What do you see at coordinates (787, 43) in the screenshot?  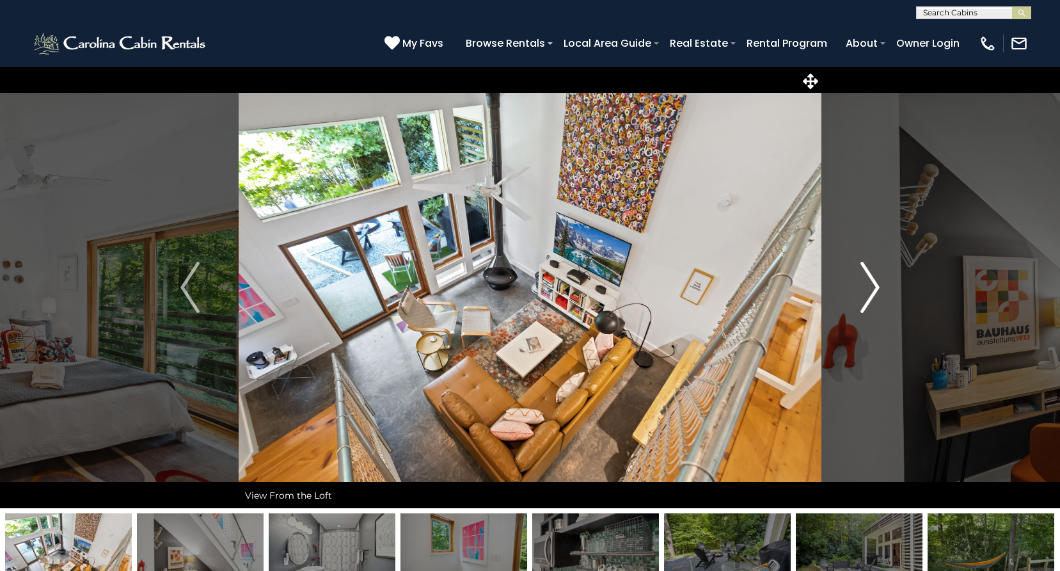 I see `a: Rental Program` at bounding box center [787, 43].